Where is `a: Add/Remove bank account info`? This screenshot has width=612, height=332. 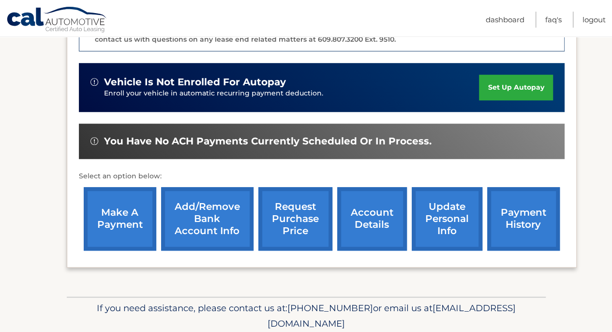
a: Add/Remove bank account info is located at coordinates (207, 218).